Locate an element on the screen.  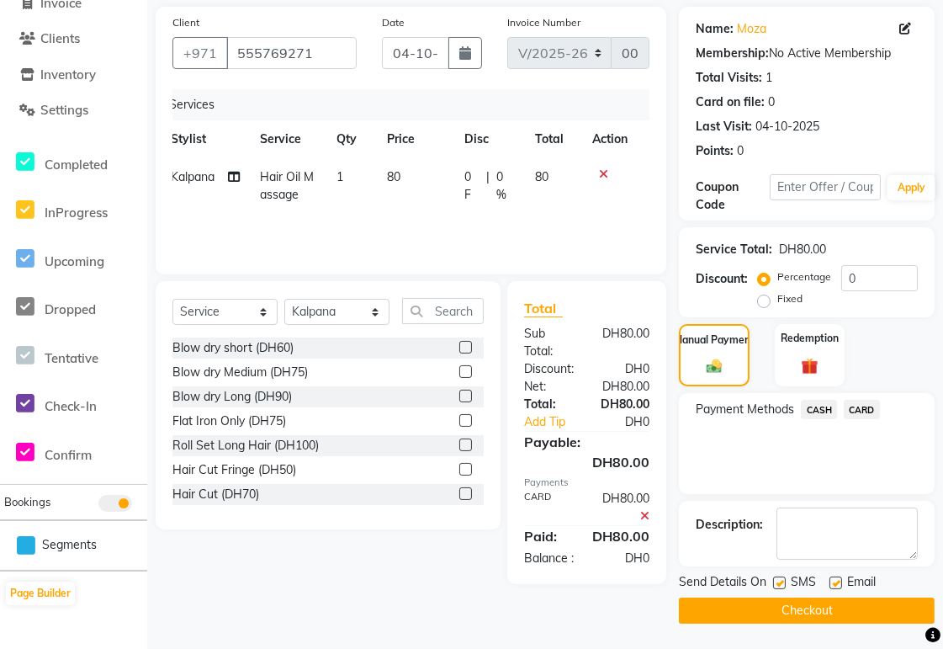
div: Services is located at coordinates (406, 104).